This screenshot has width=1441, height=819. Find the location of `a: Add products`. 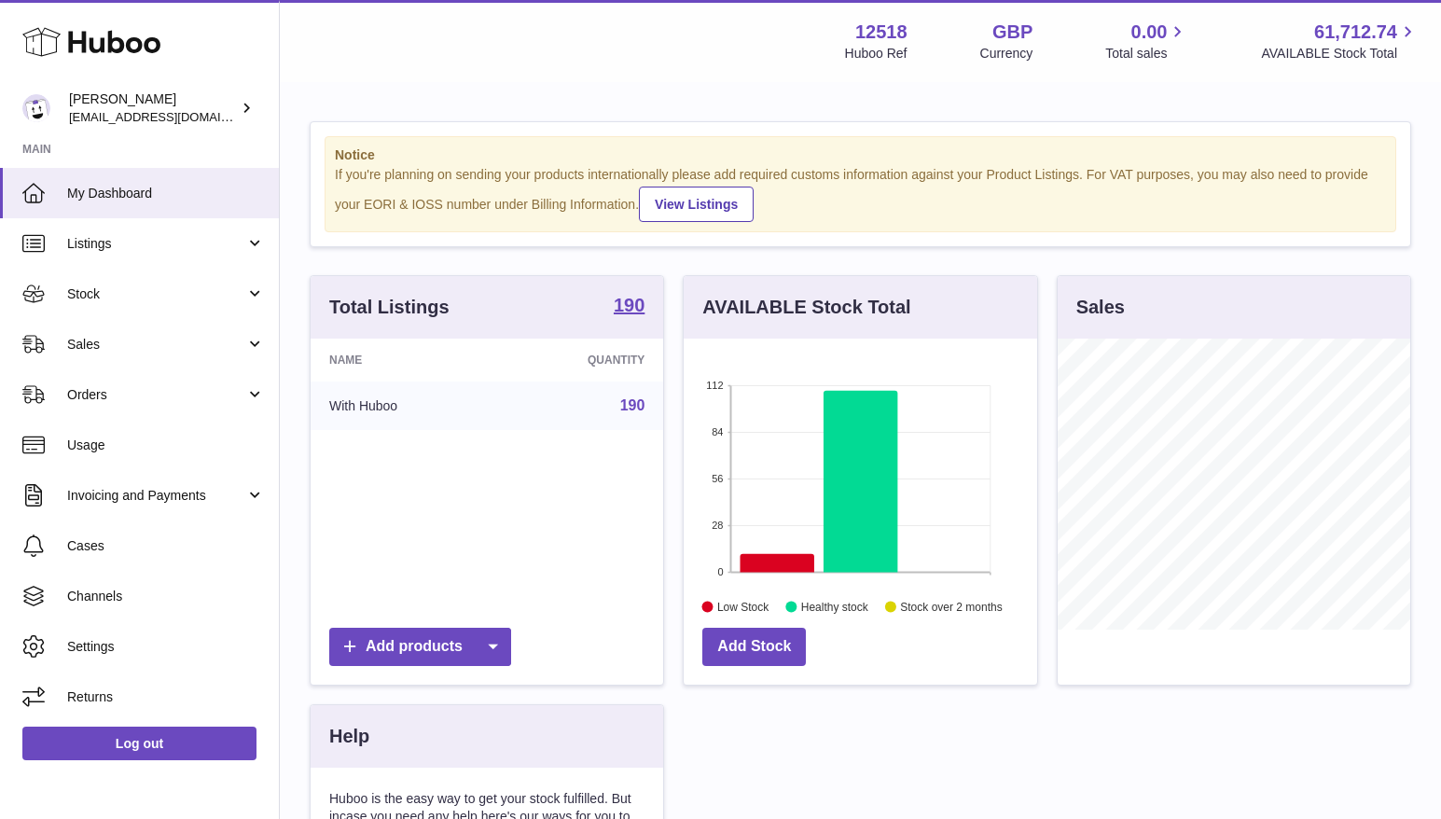

a: Add products is located at coordinates (420, 646).